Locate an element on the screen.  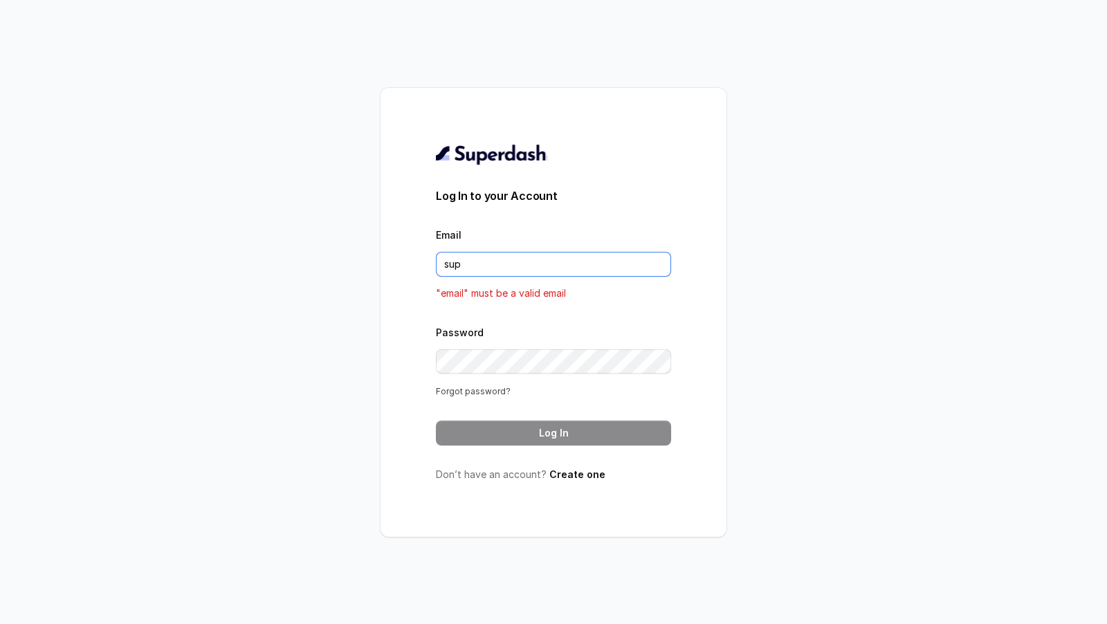
img: light.svg is located at coordinates (491, 154).